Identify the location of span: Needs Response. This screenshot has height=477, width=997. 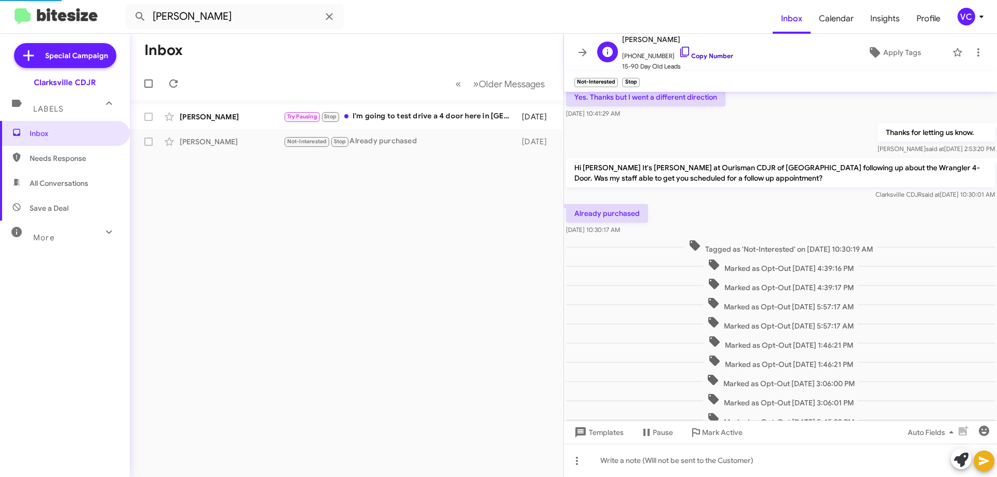
(74, 158).